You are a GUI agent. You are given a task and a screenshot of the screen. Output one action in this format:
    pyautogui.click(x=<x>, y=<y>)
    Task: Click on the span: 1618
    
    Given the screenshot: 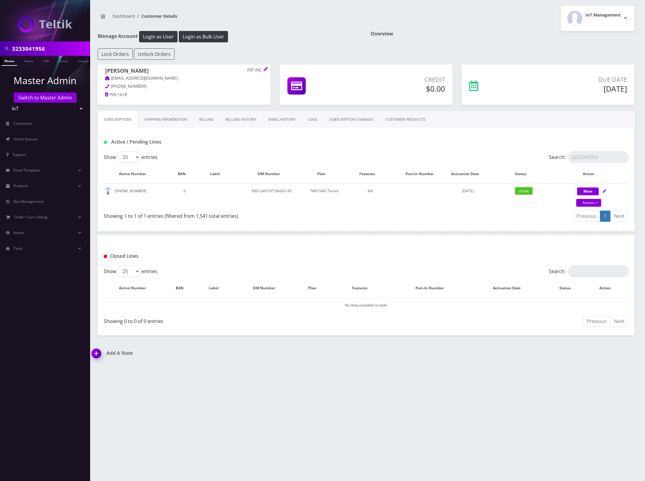 What is the action you would take?
    pyautogui.click(x=122, y=95)
    